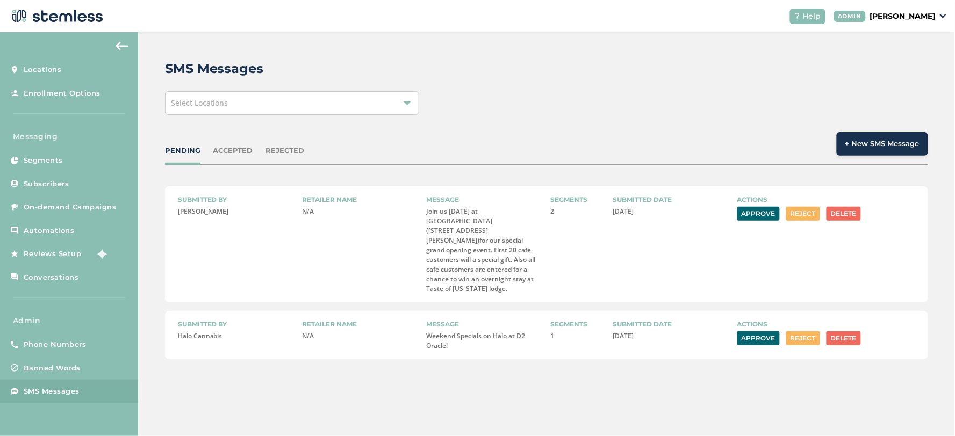 The image size is (955, 436). I want to click on h2: SMS Messages, so click(214, 69).